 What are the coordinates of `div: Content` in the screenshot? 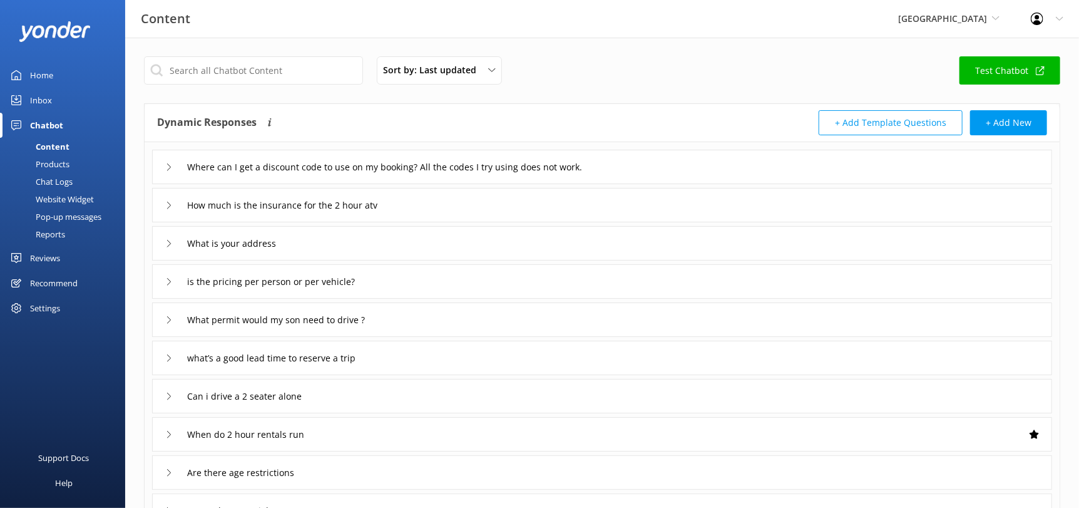 It's located at (38, 147).